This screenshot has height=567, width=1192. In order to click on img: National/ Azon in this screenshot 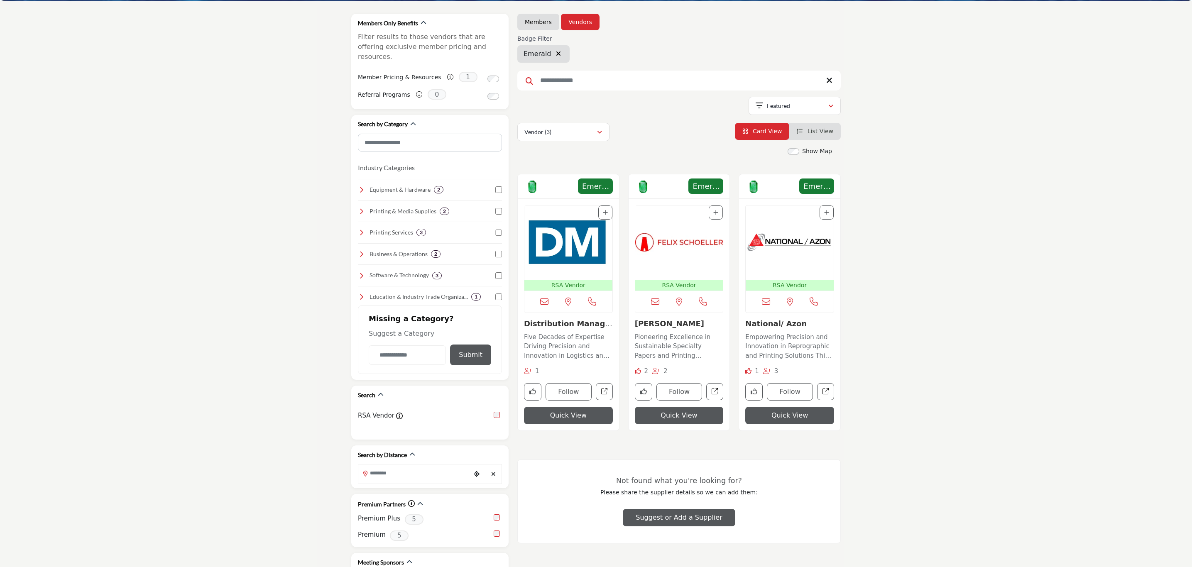, I will do `click(789, 243)`.